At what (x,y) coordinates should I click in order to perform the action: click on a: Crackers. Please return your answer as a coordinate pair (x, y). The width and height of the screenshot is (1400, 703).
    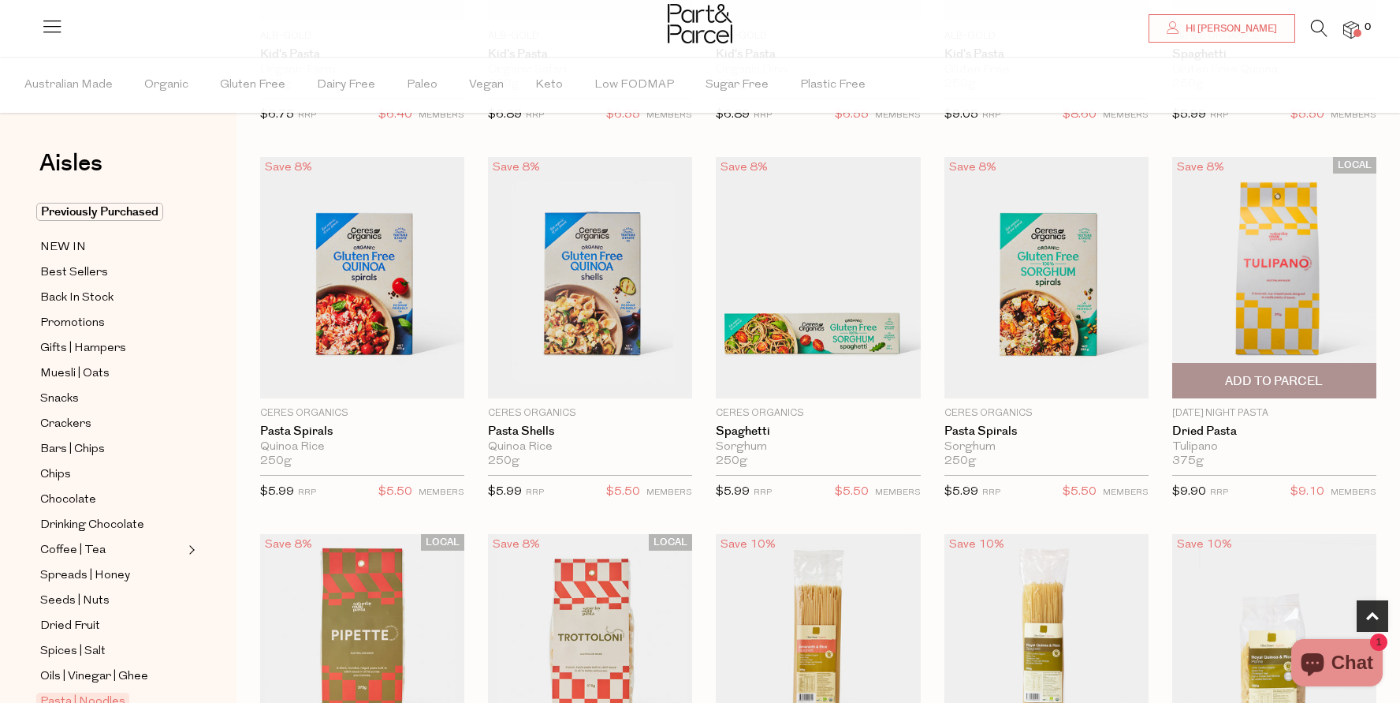
    Looking at the image, I should click on (112, 423).